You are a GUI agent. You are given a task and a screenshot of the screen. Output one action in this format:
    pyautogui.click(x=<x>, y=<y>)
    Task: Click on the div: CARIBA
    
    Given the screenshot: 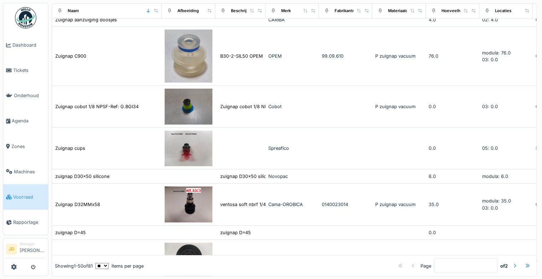 What is the action you would take?
    pyautogui.click(x=292, y=20)
    